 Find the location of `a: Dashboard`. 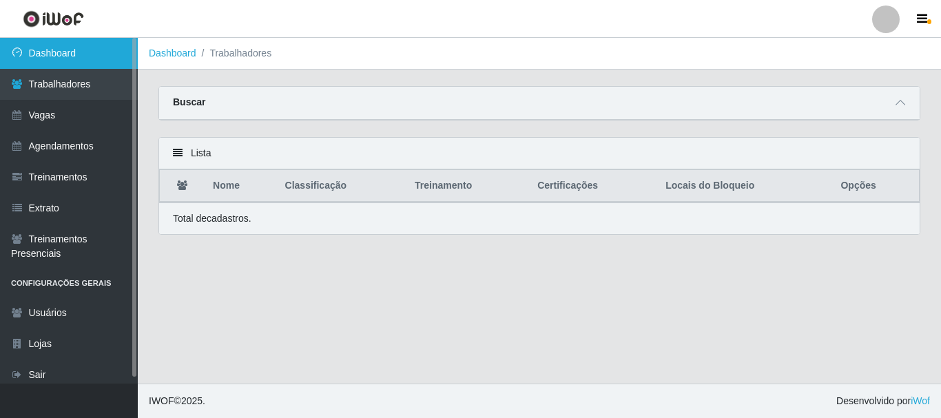

a: Dashboard is located at coordinates (172, 53).